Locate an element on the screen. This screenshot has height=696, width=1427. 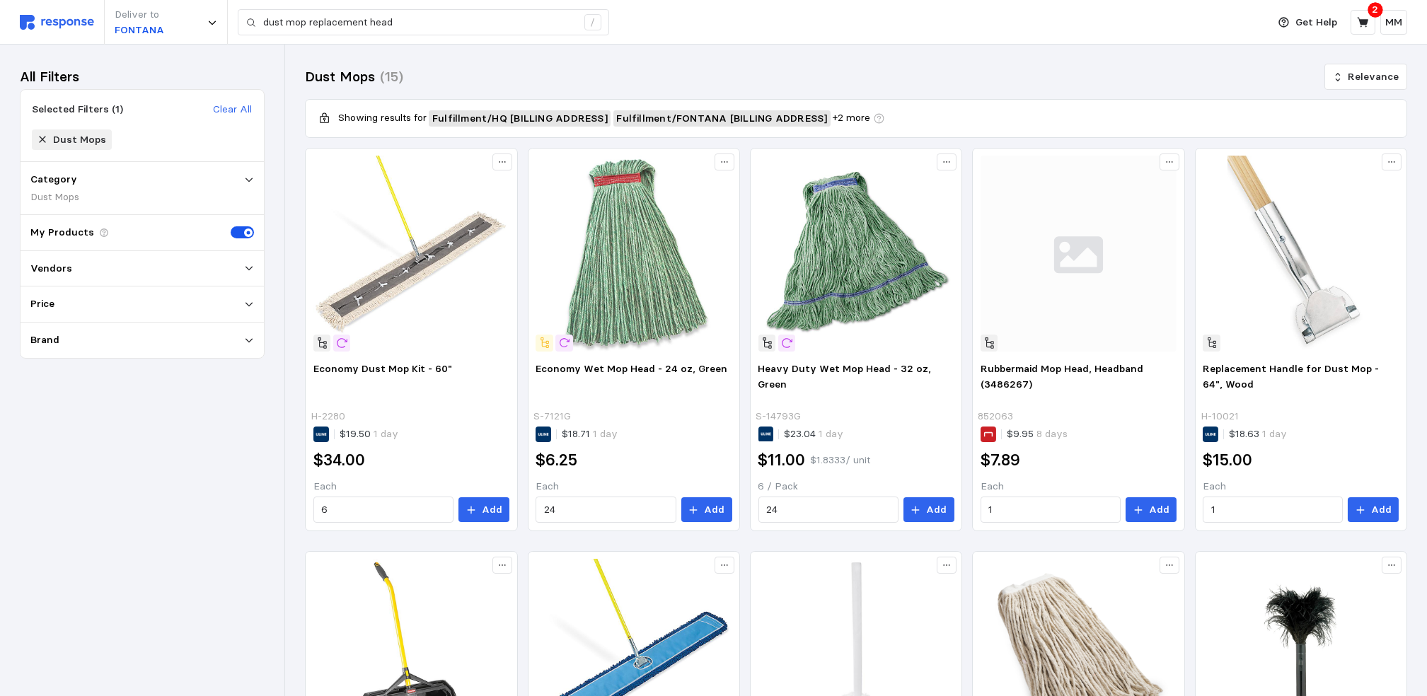
p: 6 / Pack is located at coordinates (856, 487).